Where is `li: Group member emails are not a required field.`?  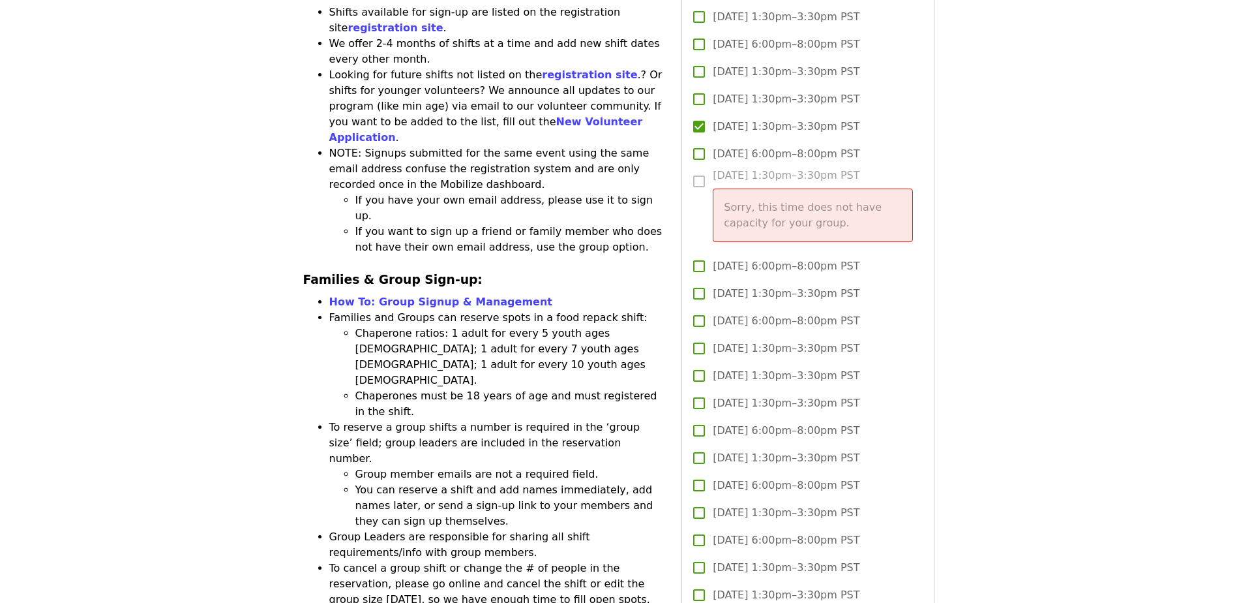
li: Group member emails are not a required field. is located at coordinates (511, 474).